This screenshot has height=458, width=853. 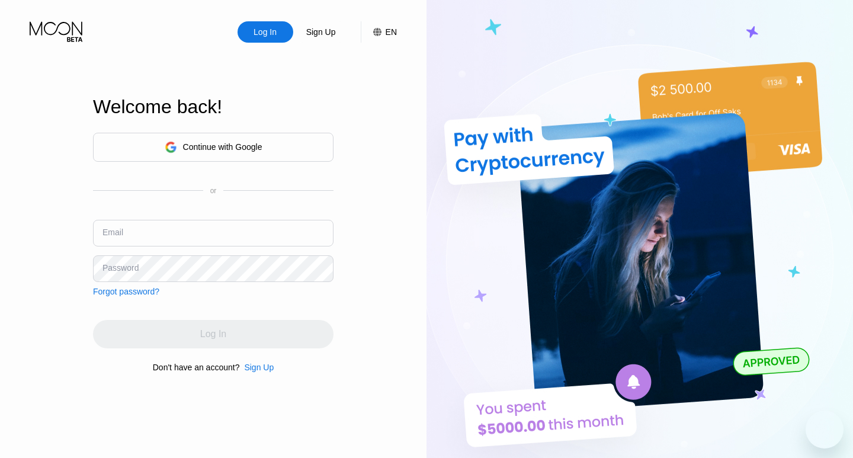 What do you see at coordinates (113, 232) in the screenshot?
I see `div: Email` at bounding box center [113, 232].